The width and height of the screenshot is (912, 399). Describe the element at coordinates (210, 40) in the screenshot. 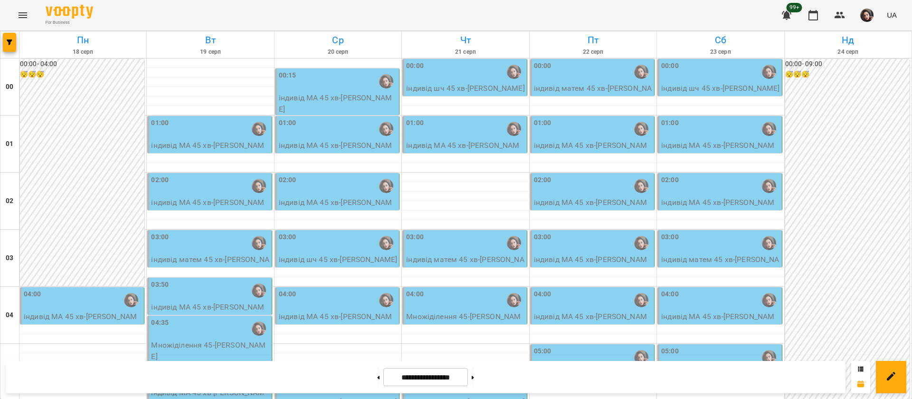

I see `h6: Вт` at that location.